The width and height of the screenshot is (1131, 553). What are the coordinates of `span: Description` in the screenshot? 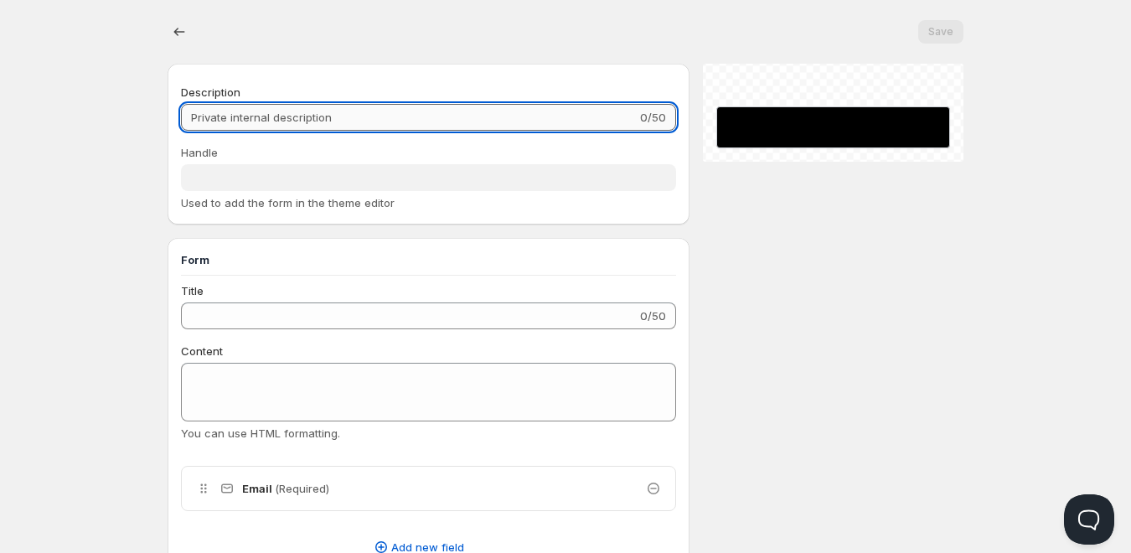 It's located at (210, 92).